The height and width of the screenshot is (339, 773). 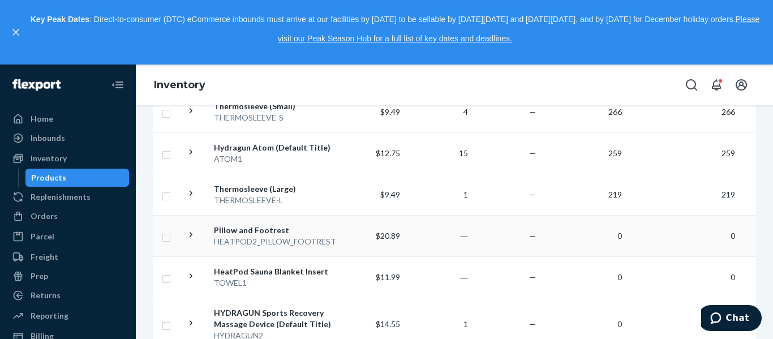 What do you see at coordinates (68, 197) in the screenshot?
I see `a: Replenishments` at bounding box center [68, 197].